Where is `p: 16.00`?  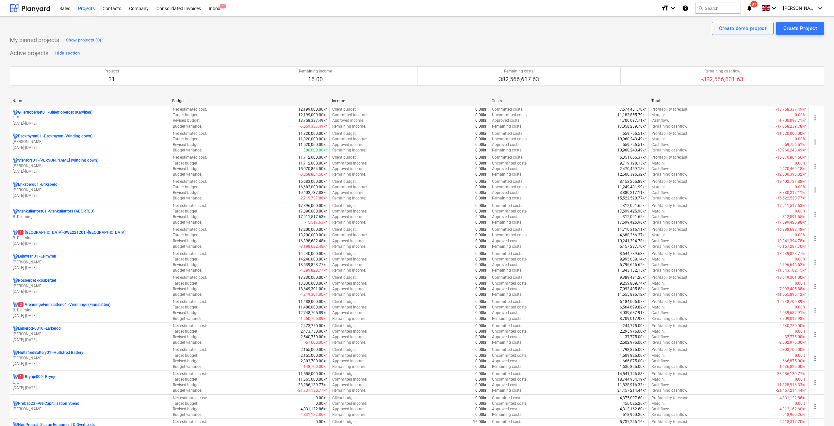
p: 16.00 is located at coordinates (315, 79).